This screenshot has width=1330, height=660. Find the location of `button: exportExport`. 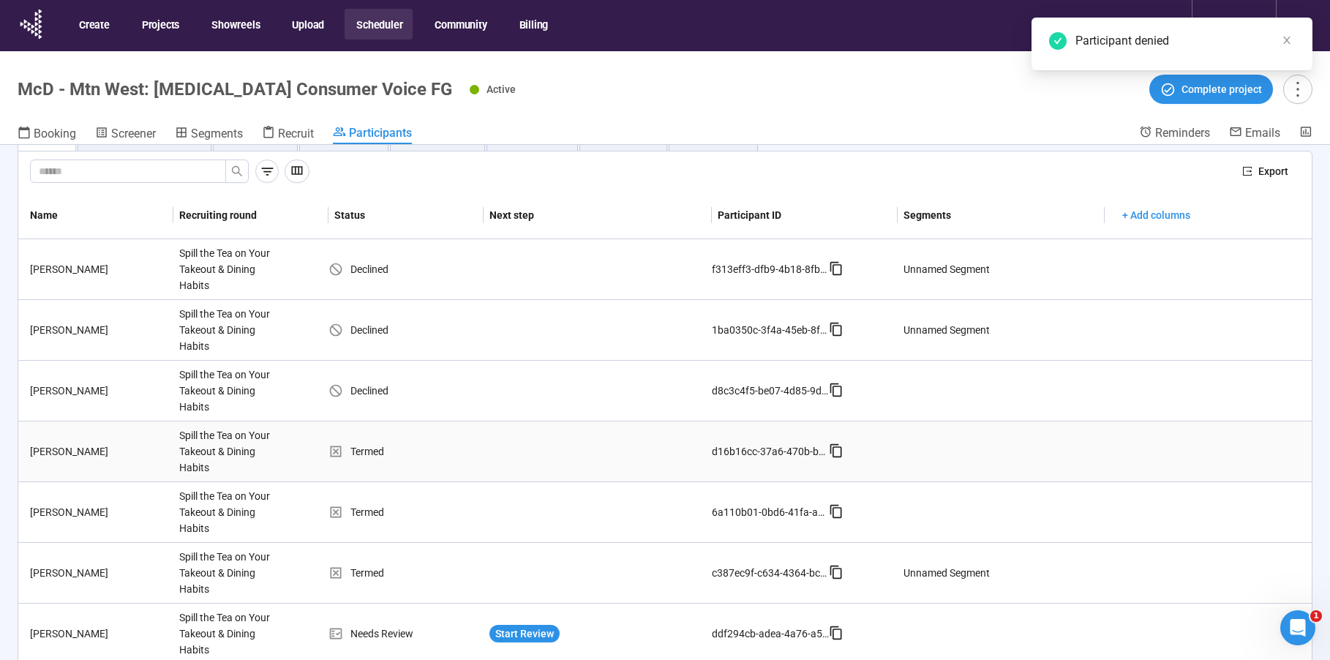

button: exportExport is located at coordinates (1265, 171).